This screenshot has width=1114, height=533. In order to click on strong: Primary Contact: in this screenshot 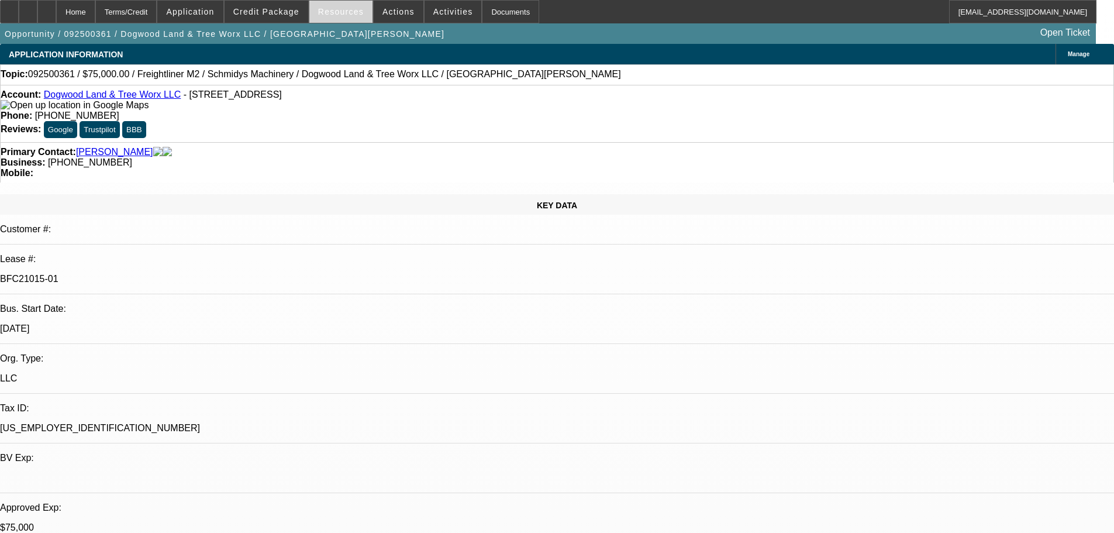, I will do `click(38, 152)`.